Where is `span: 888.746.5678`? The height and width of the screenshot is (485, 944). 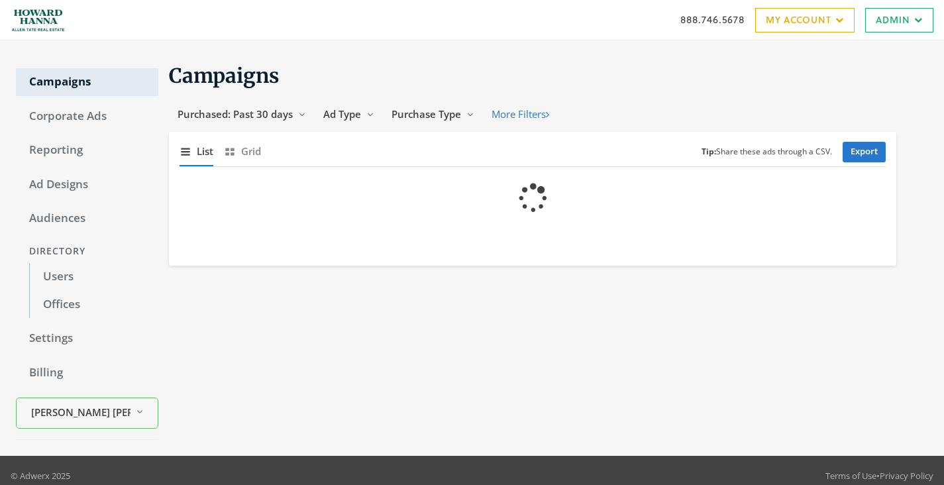
span: 888.746.5678 is located at coordinates (712, 19).